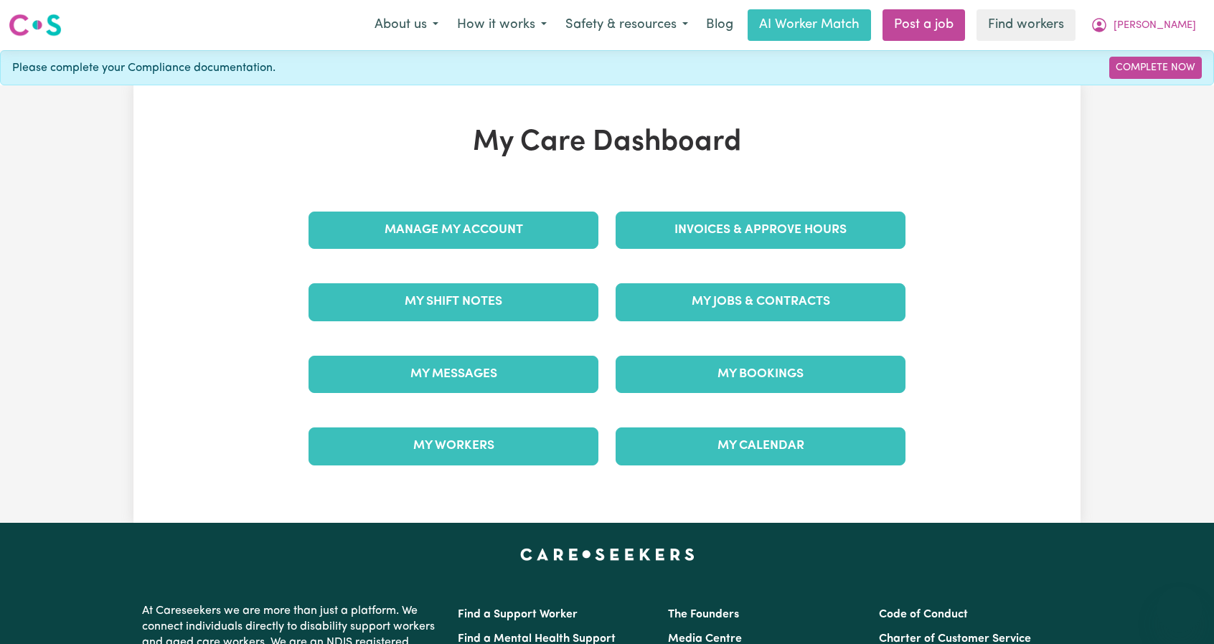 The width and height of the screenshot is (1214, 644). I want to click on a: Careseekers logo, so click(35, 25).